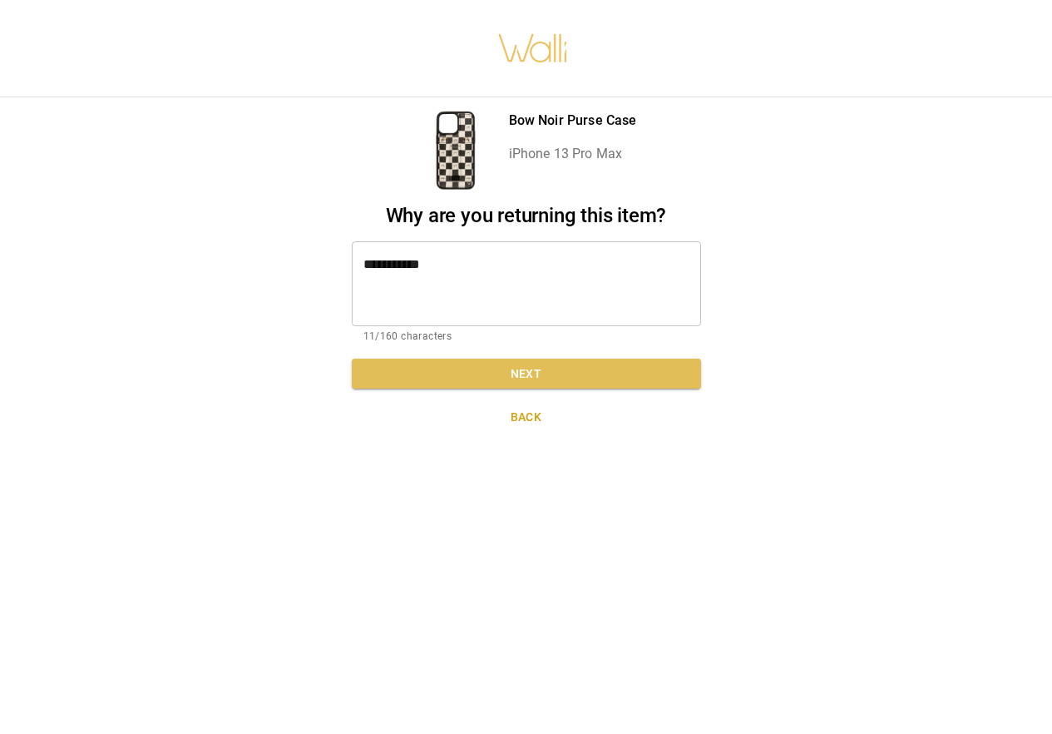 This screenshot has height=734, width=1052. What do you see at coordinates (573, 121) in the screenshot?
I see `p: Bow Noir Purse Case` at bounding box center [573, 121].